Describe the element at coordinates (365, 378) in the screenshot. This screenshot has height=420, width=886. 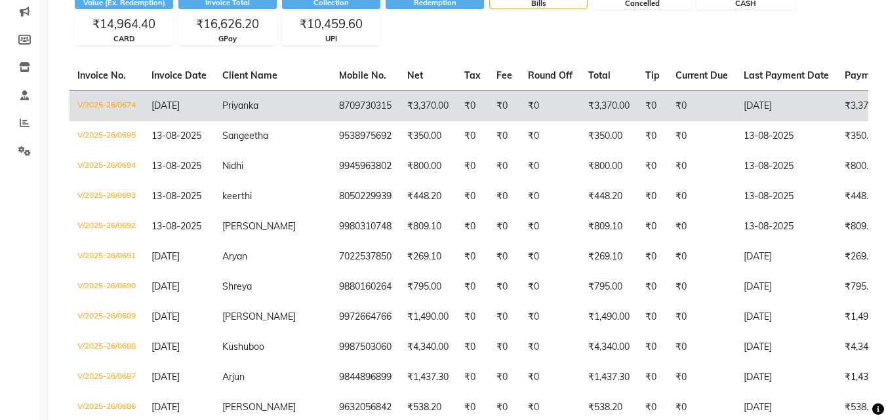
I see `td: 9844896899` at that location.